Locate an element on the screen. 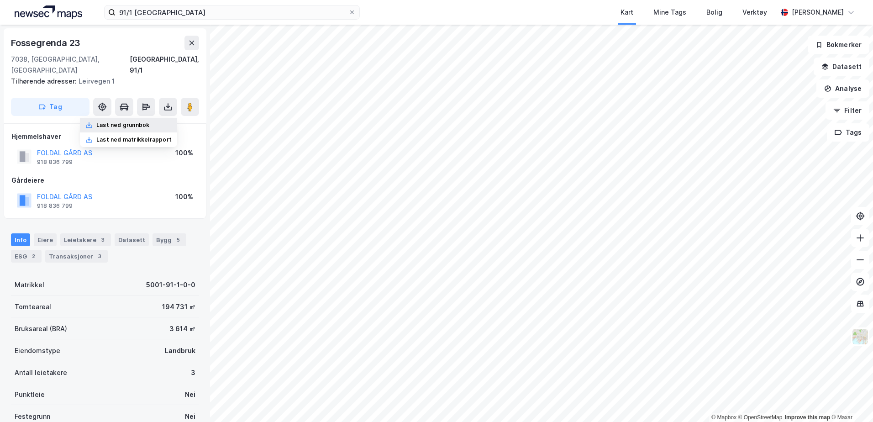 The width and height of the screenshot is (873, 422). div: Leietakere is located at coordinates (85, 240).